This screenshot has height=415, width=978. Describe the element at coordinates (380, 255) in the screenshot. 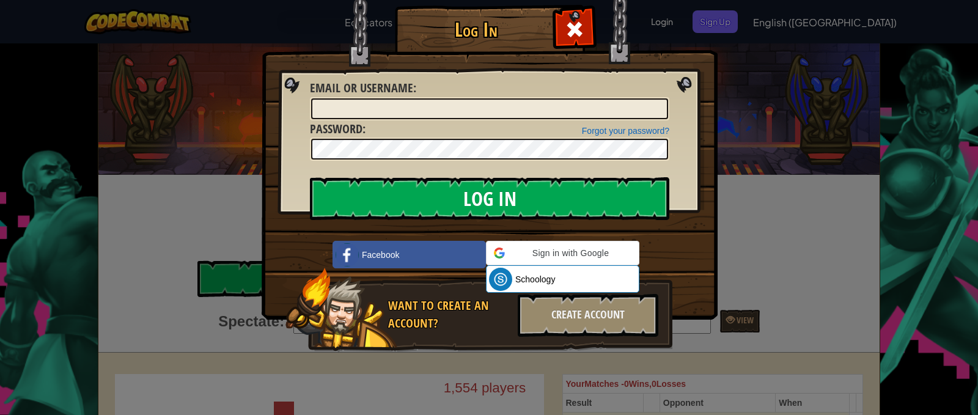

I see `span: Facebook` at that location.